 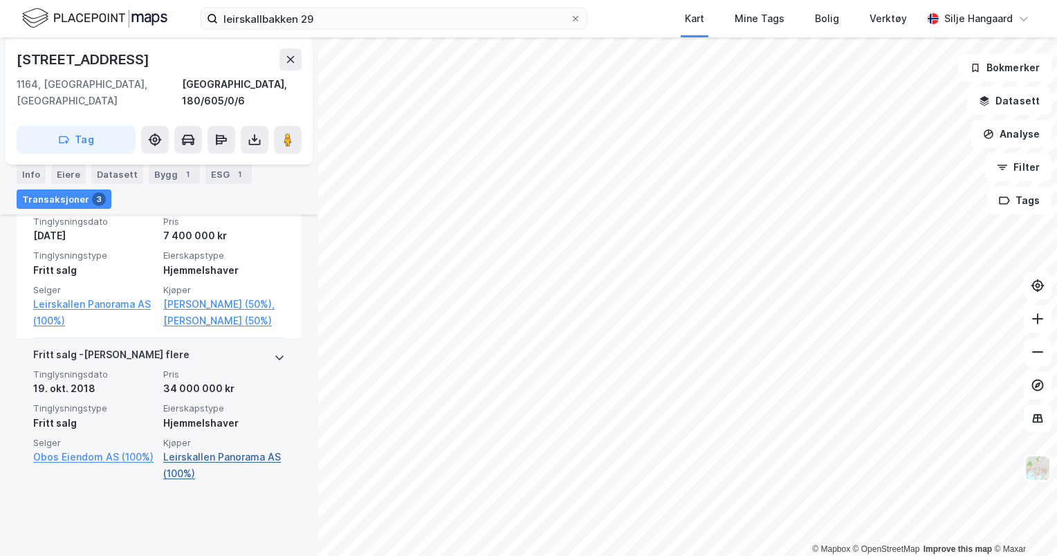 What do you see at coordinates (1005, 68) in the screenshot?
I see `button: Bokmerker` at bounding box center [1005, 68].